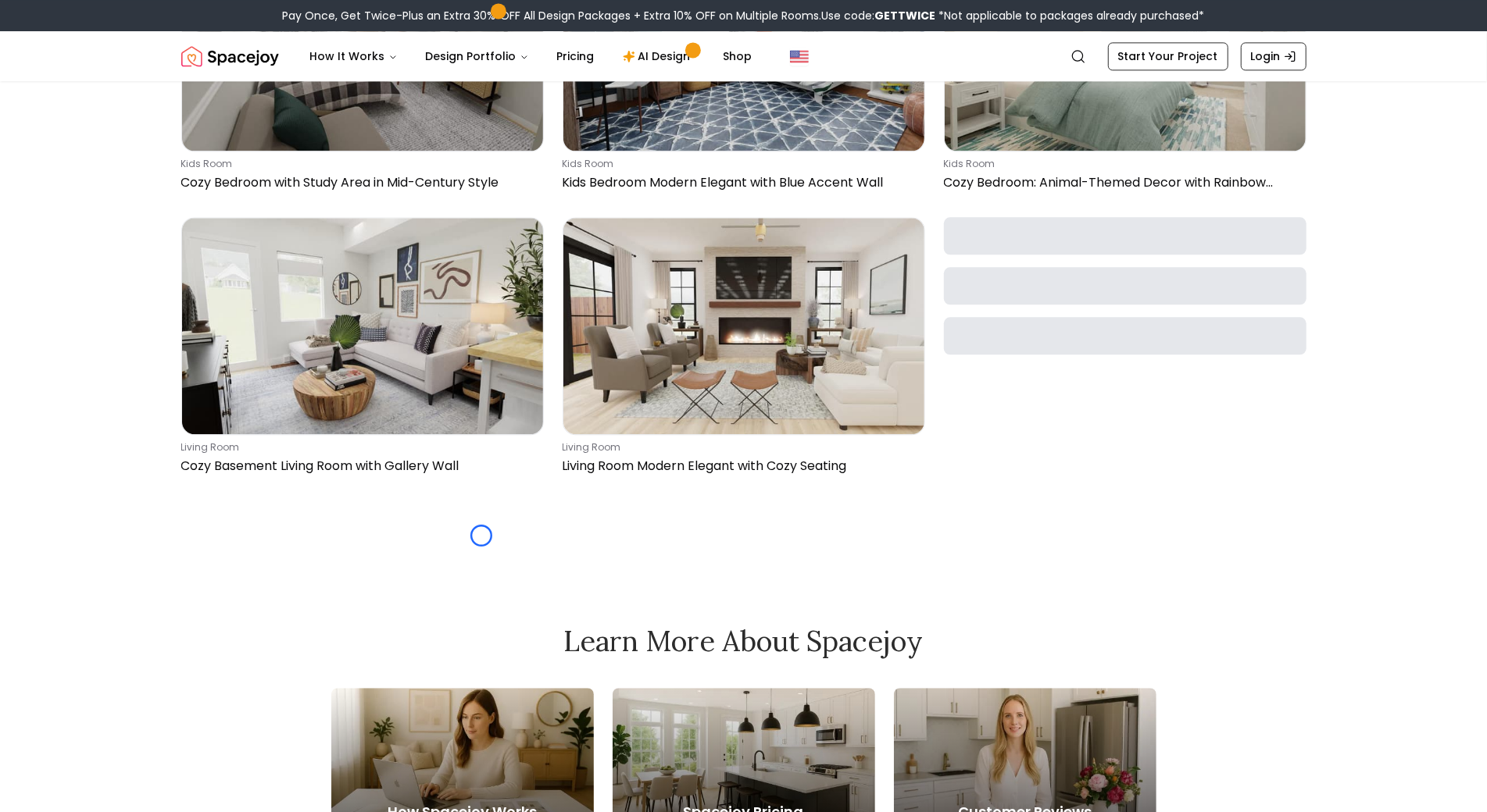  I want to click on a: Shop, so click(738, 56).